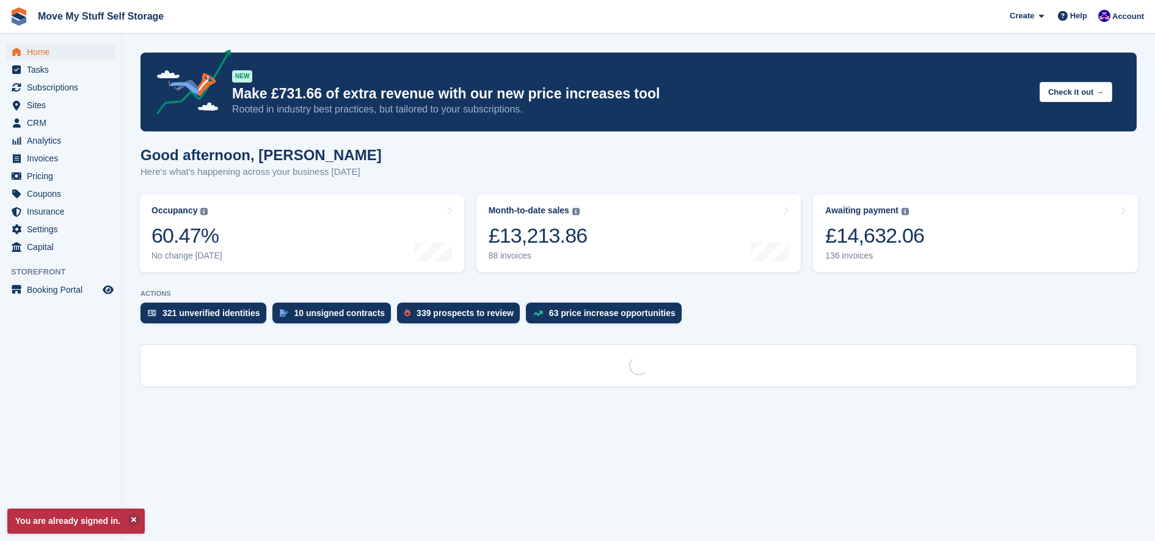  What do you see at coordinates (284, 313) in the screenshot?
I see `img: contract_signature_icon-13c848040528278c33f63329250d36e43548de30e8caae1d1a13099fd9432cc5.svg` at bounding box center [284, 313].